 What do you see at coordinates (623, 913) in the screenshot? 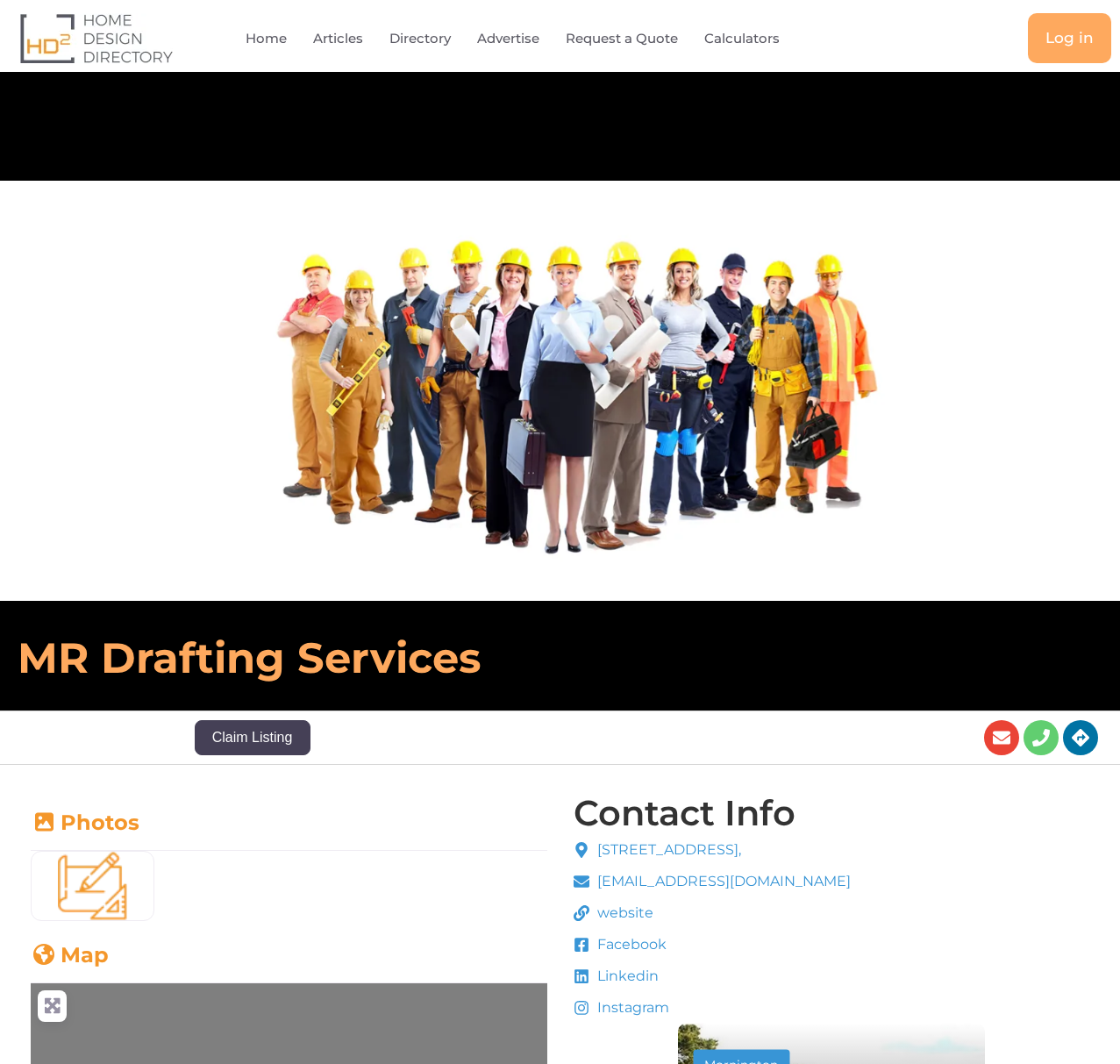
I see `span: website` at bounding box center [623, 913].